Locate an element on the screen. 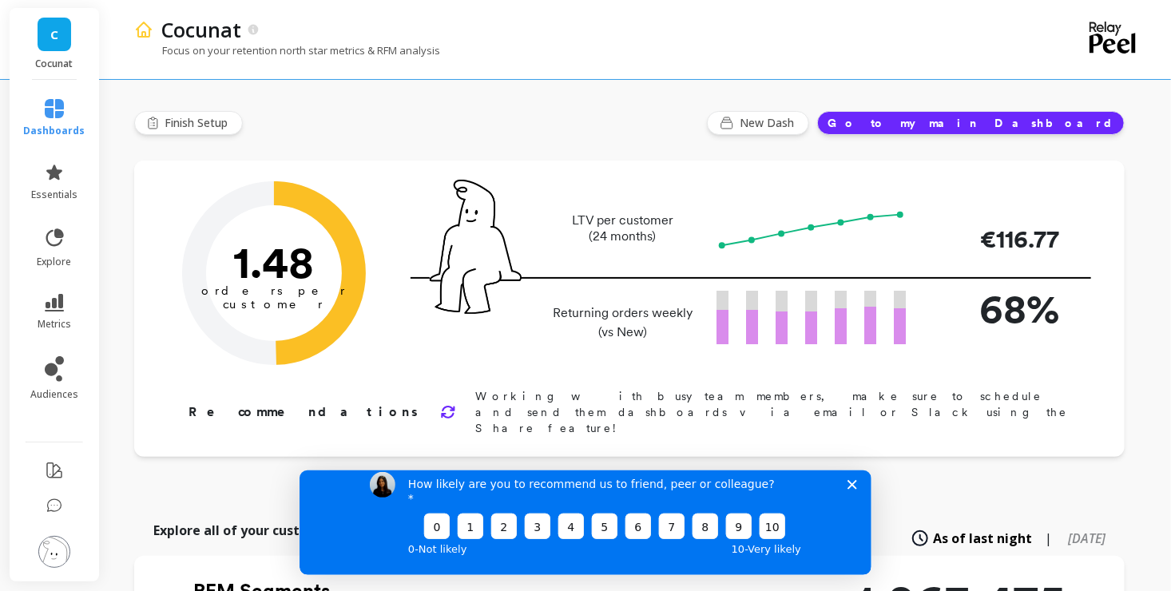 The width and height of the screenshot is (1171, 591). button: 1 is located at coordinates (171, 56).